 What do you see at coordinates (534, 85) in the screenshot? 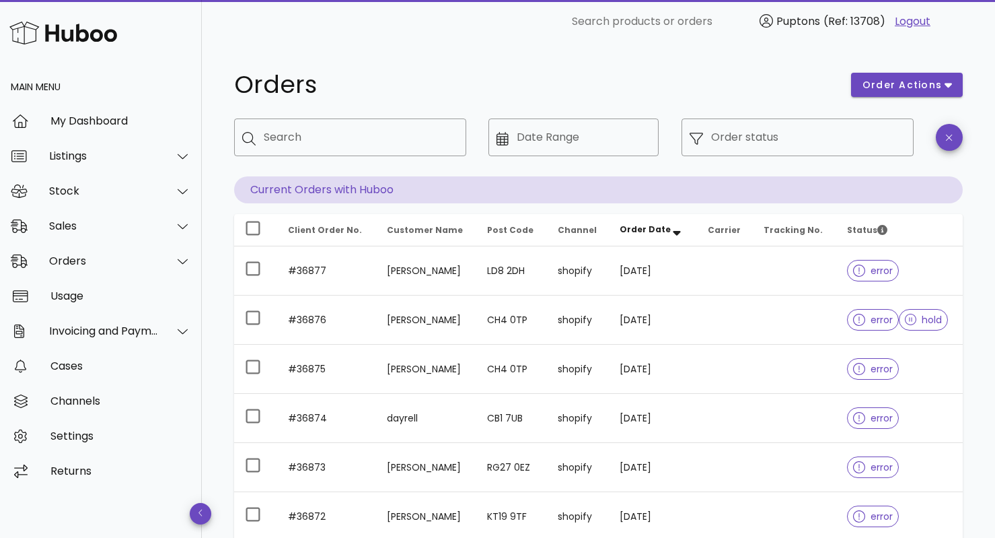
I see `h1: Orders` at bounding box center [534, 85].